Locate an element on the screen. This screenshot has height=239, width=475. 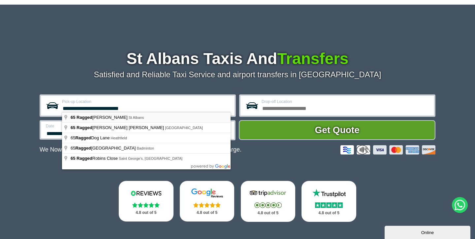
a: Google Stars 4.8 out of 5 is located at coordinates (207, 201).